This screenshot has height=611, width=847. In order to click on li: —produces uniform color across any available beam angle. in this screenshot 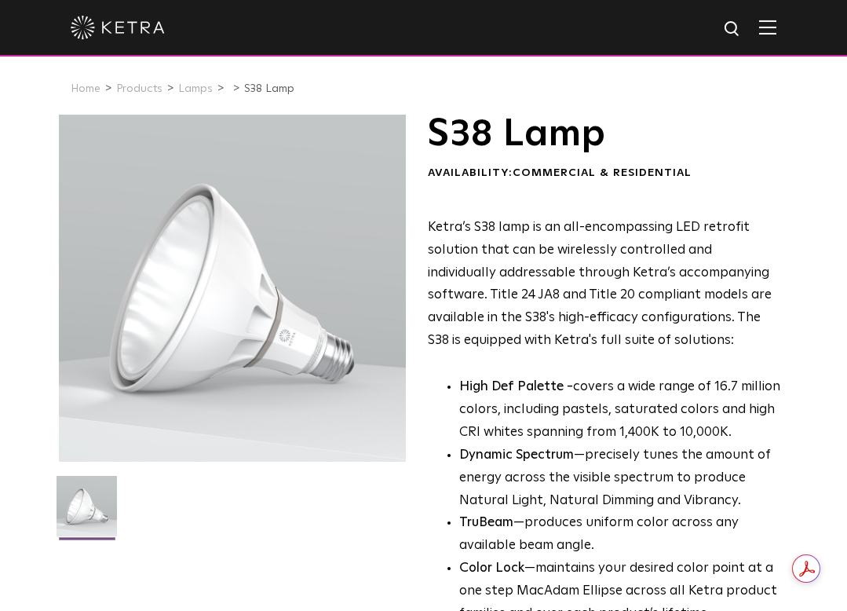, I will do `click(621, 535)`.